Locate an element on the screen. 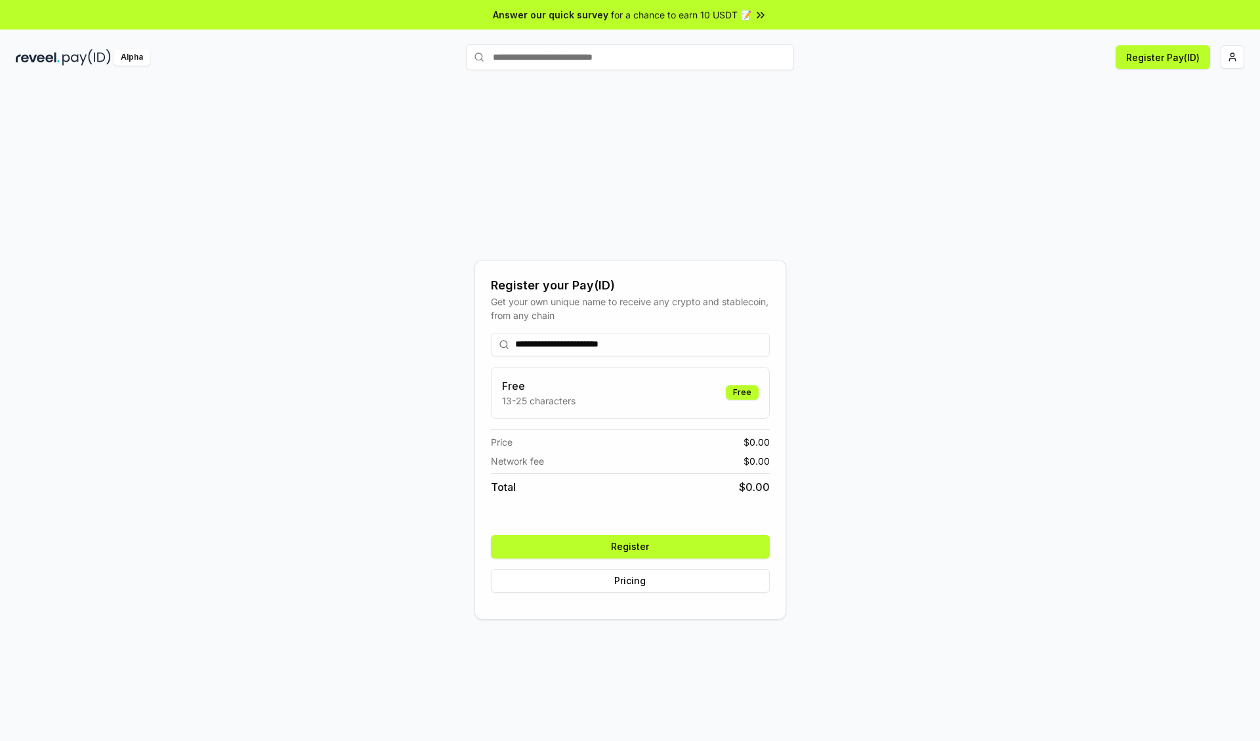  div: Free is located at coordinates (742, 392).